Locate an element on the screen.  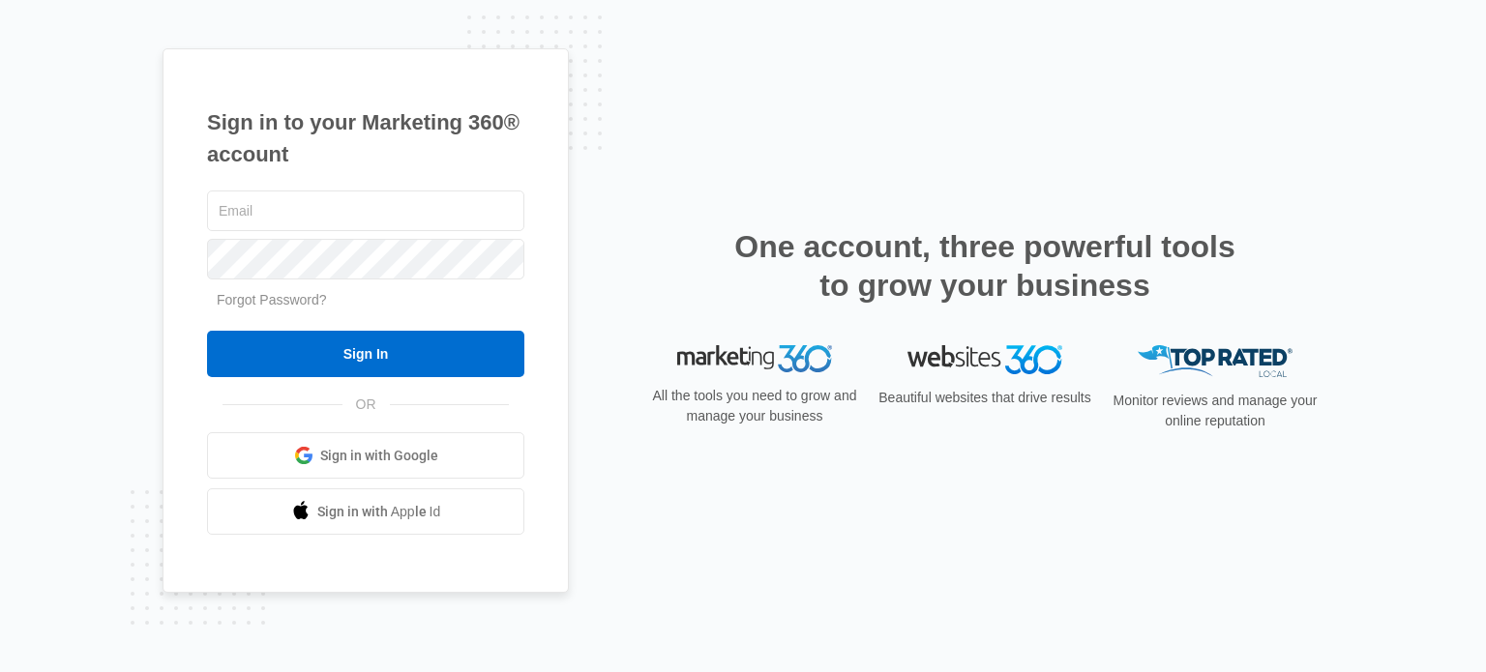
input: Sign In is located at coordinates (366, 354).